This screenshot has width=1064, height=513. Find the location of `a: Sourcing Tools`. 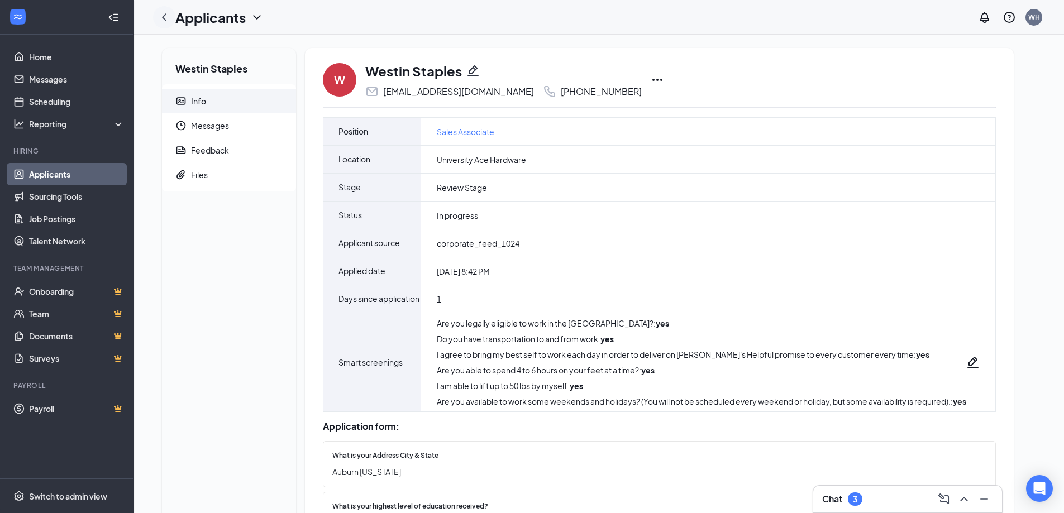

a: Sourcing Tools is located at coordinates (76, 197).